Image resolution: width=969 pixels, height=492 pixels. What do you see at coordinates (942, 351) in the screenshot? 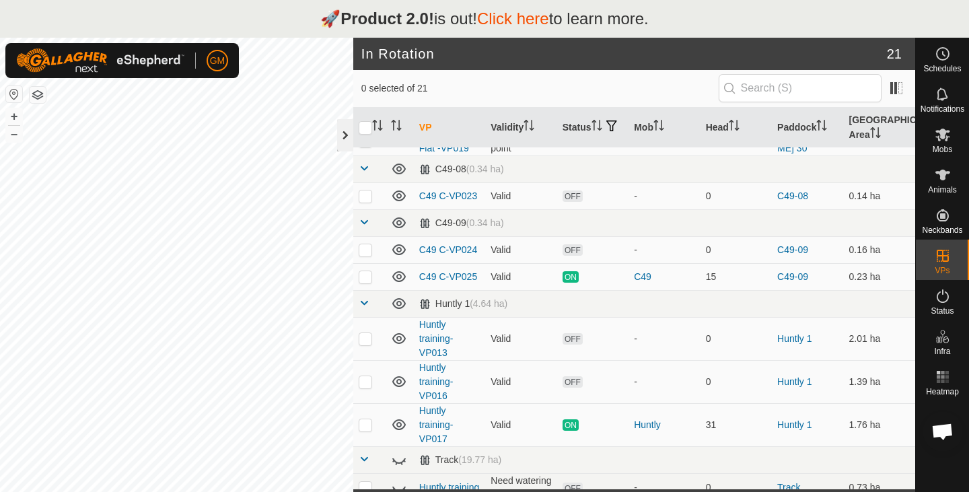
I see `span: Infra` at bounding box center [942, 351].